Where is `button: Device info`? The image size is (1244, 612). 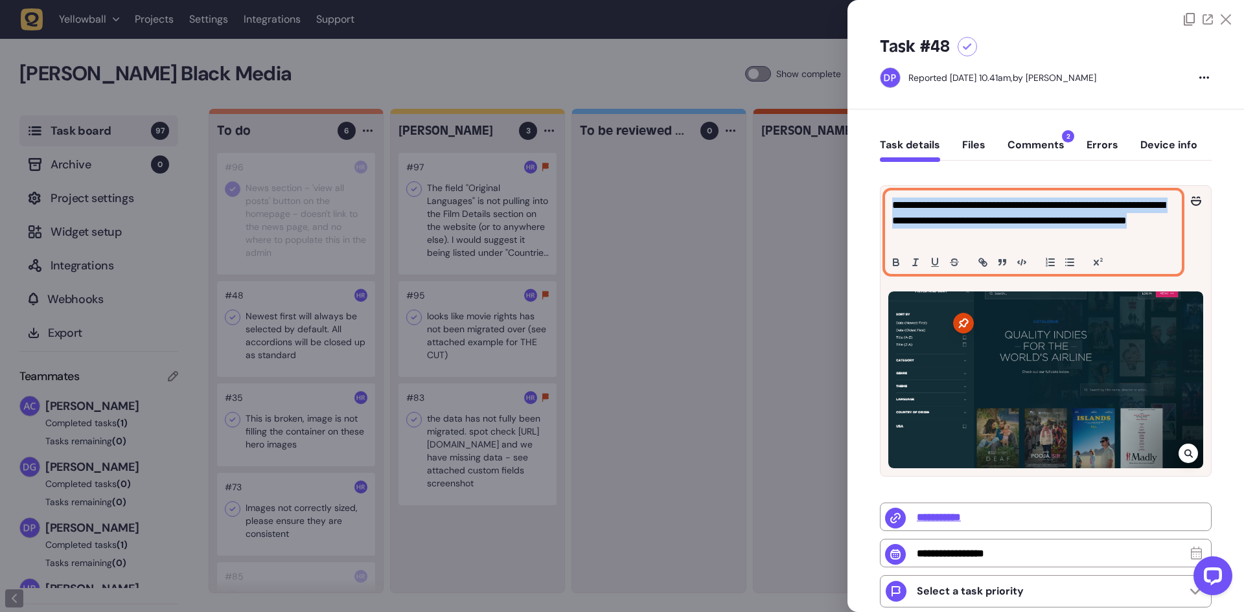 button: Device info is located at coordinates (1169, 150).